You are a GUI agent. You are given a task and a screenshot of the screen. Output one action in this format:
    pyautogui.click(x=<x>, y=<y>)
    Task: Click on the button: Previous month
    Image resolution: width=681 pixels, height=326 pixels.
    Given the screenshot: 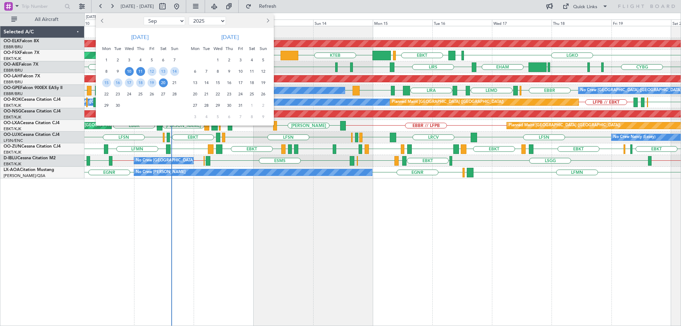 What is the action you would take?
    pyautogui.click(x=102, y=21)
    